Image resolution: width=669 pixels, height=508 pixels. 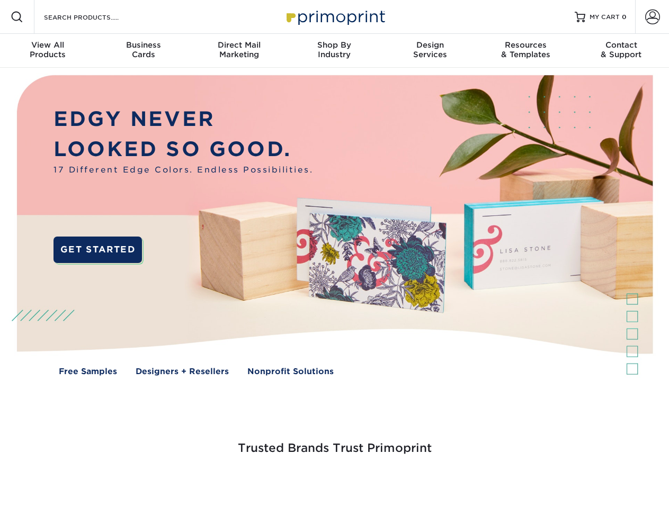 What do you see at coordinates (239, 51) in the screenshot?
I see `a: Direct MailMarketing` at bounding box center [239, 51].